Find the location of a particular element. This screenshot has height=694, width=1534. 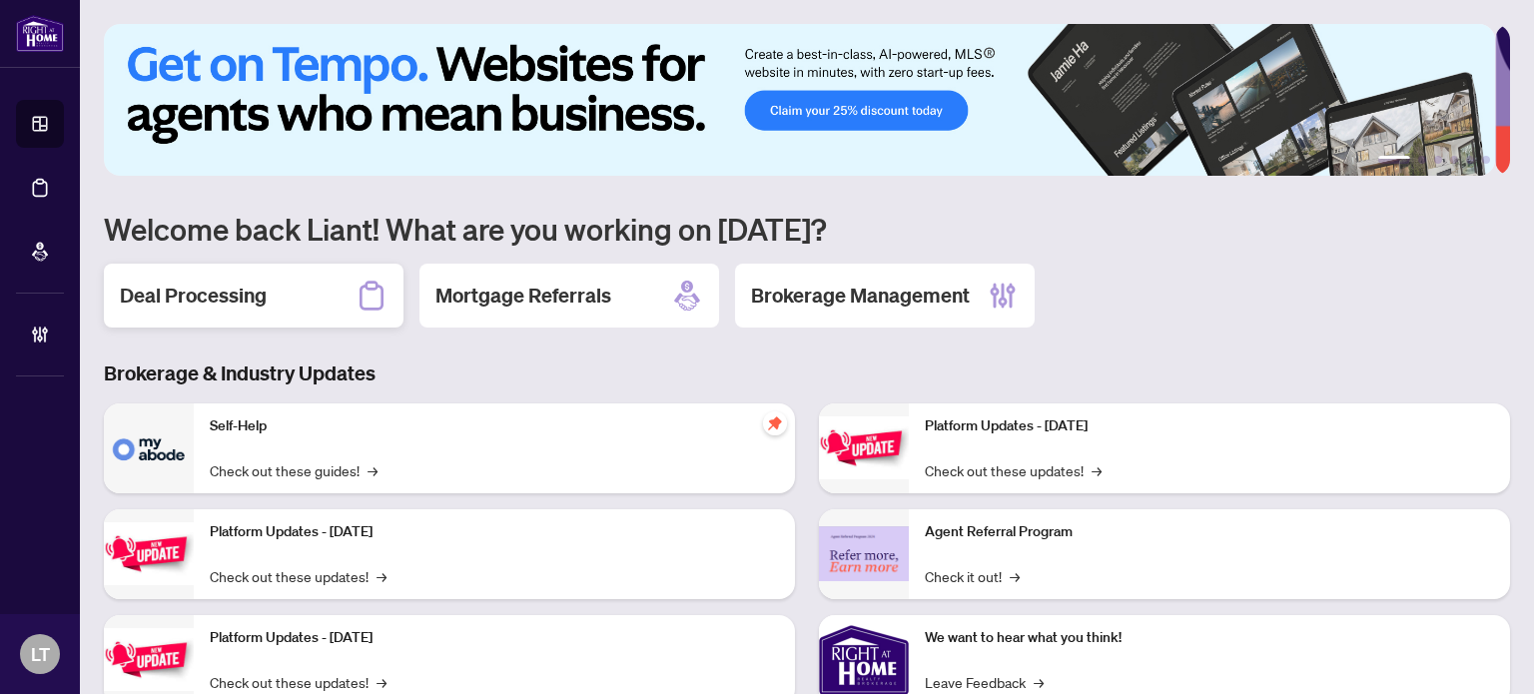

button: Open asap is located at coordinates (1484, 654).